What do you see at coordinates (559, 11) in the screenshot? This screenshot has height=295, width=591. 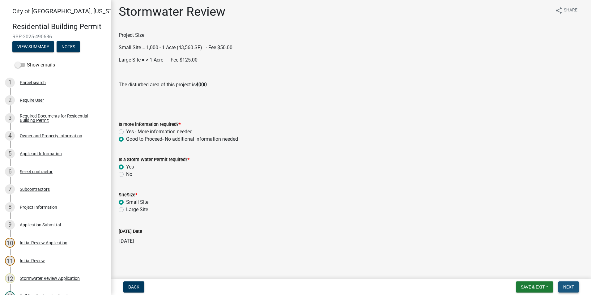 I see `i: share` at bounding box center [559, 11].